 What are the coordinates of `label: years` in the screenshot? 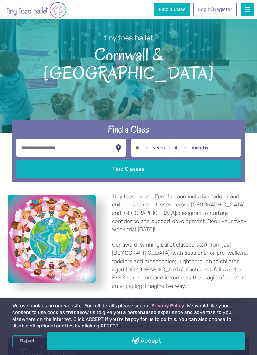 It's located at (159, 148).